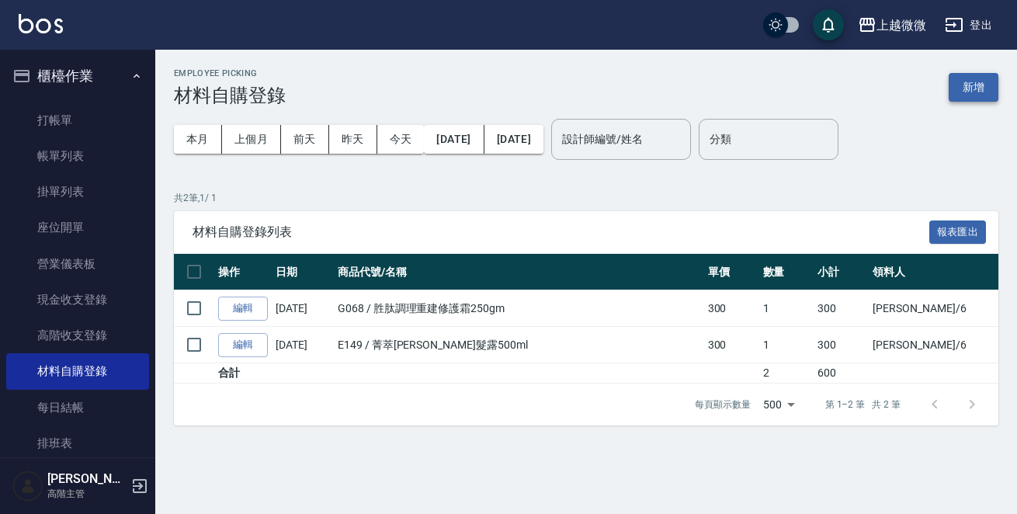 This screenshot has width=1017, height=514. I want to click on a: 座位開單, so click(78, 227).